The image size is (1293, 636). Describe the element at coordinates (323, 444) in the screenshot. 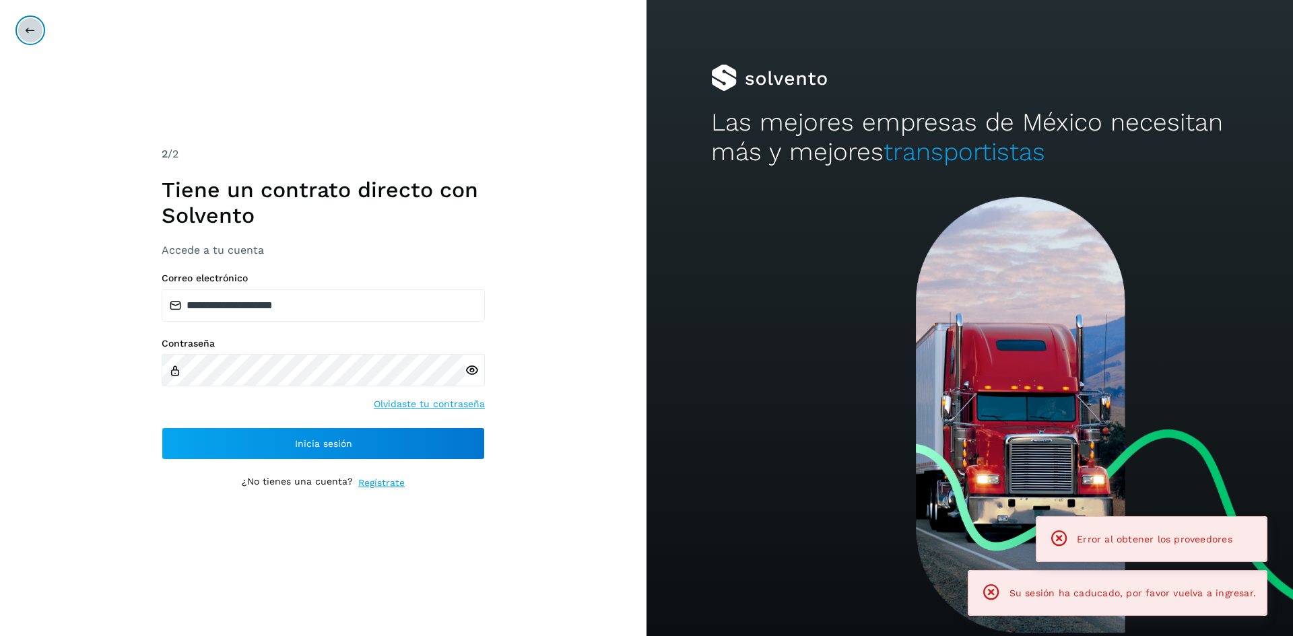

I see `span: Inicia sesión` at that location.